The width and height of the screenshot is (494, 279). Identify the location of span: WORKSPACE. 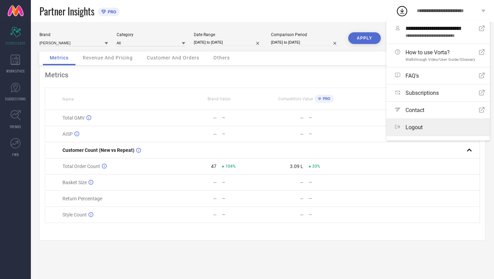
(15, 71).